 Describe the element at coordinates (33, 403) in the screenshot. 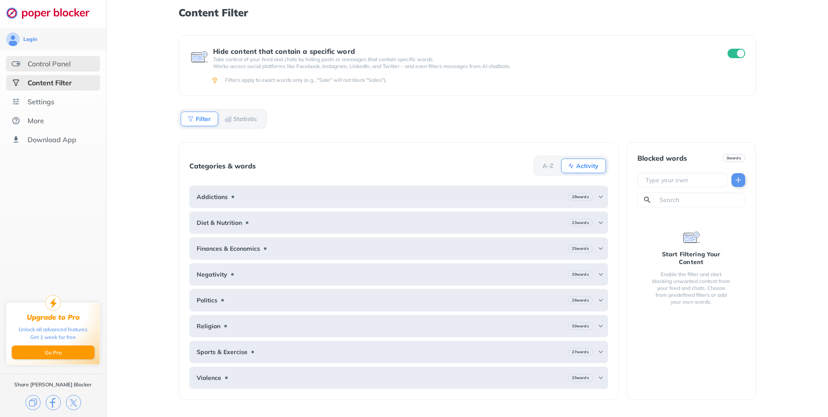

I see `img: copy.svg` at that location.